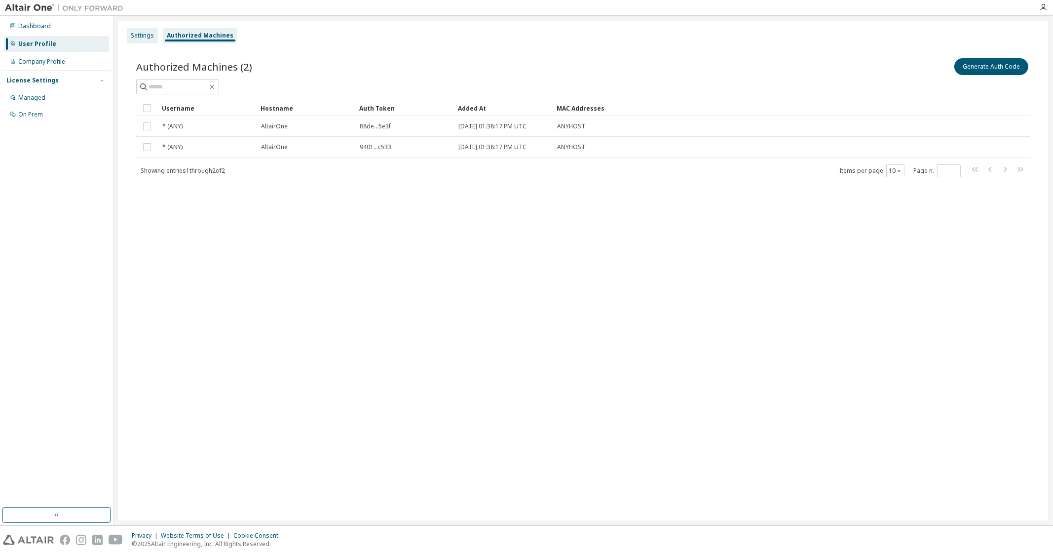  Describe the element at coordinates (97, 539) in the screenshot. I see `img: linkedin.svg` at that location.